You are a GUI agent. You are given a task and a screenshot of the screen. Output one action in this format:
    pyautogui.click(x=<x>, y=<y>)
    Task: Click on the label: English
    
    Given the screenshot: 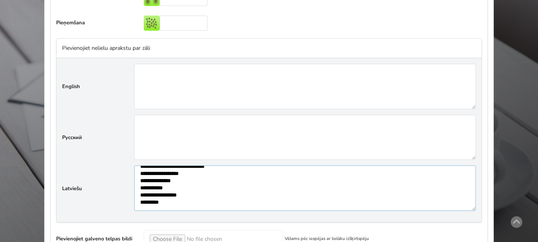 What is the action you would take?
    pyautogui.click(x=96, y=86)
    